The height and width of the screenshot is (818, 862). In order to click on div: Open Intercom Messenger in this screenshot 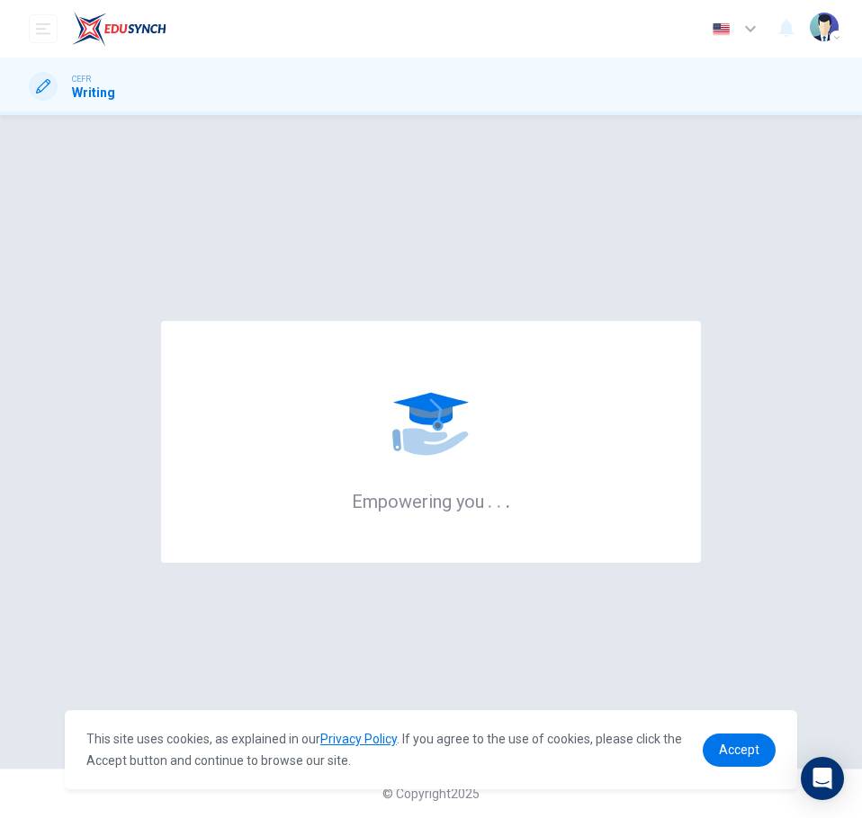, I will do `click(822, 779)`.